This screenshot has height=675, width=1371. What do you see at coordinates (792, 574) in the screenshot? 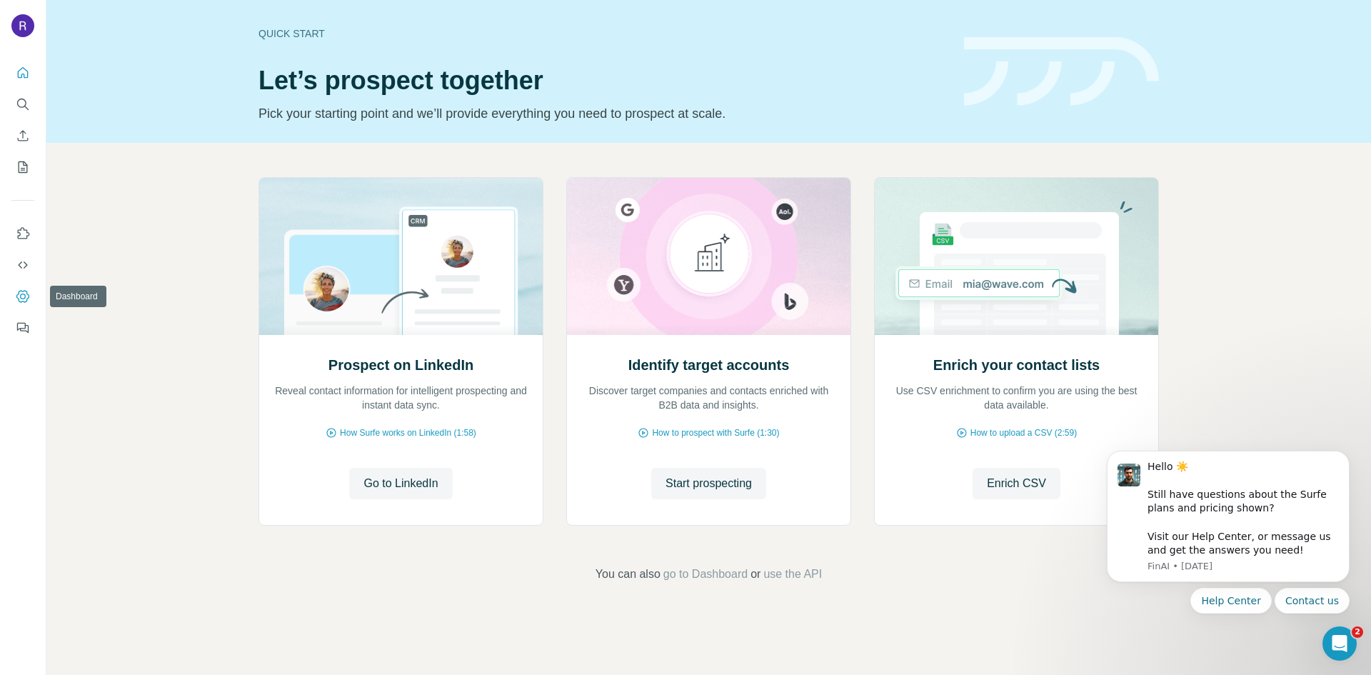
I see `span: use the API` at bounding box center [792, 574].